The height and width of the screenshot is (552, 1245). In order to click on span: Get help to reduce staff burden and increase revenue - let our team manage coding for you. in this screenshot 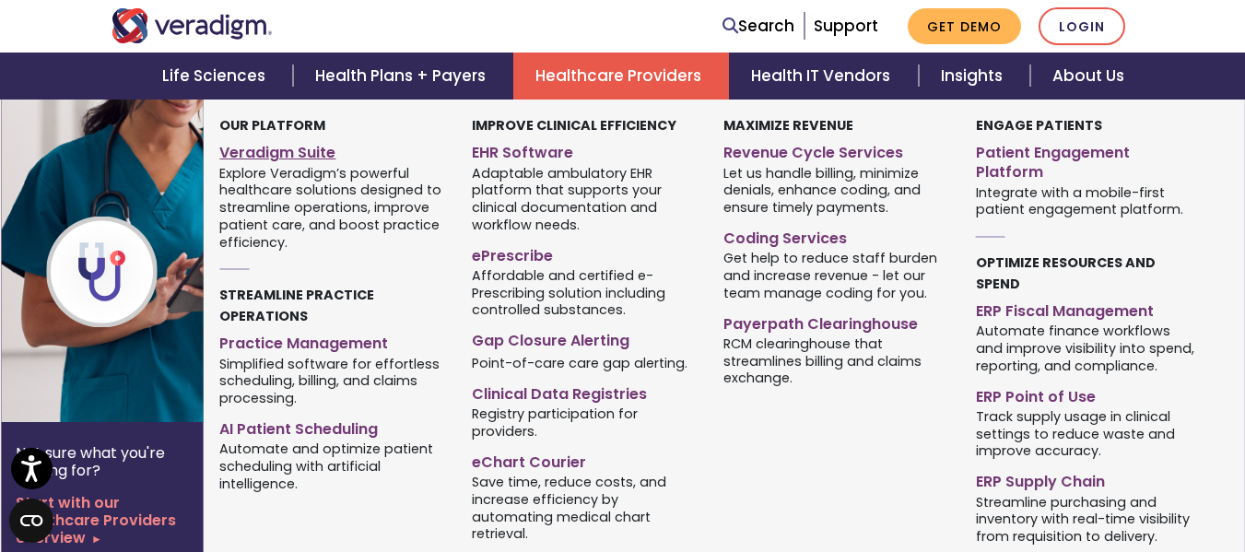, I will do `click(835, 276)`.